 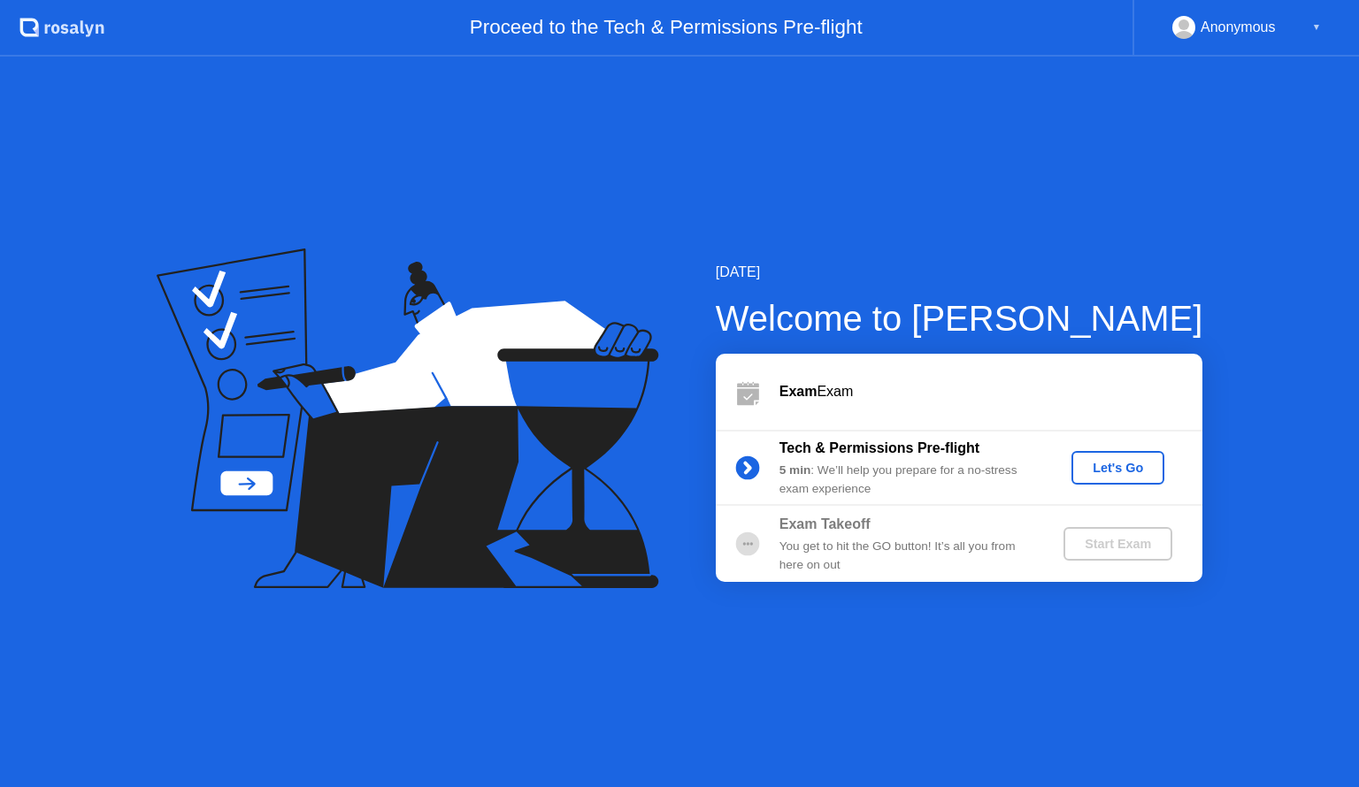 I want to click on div: Let's Go, so click(x=1117, y=468).